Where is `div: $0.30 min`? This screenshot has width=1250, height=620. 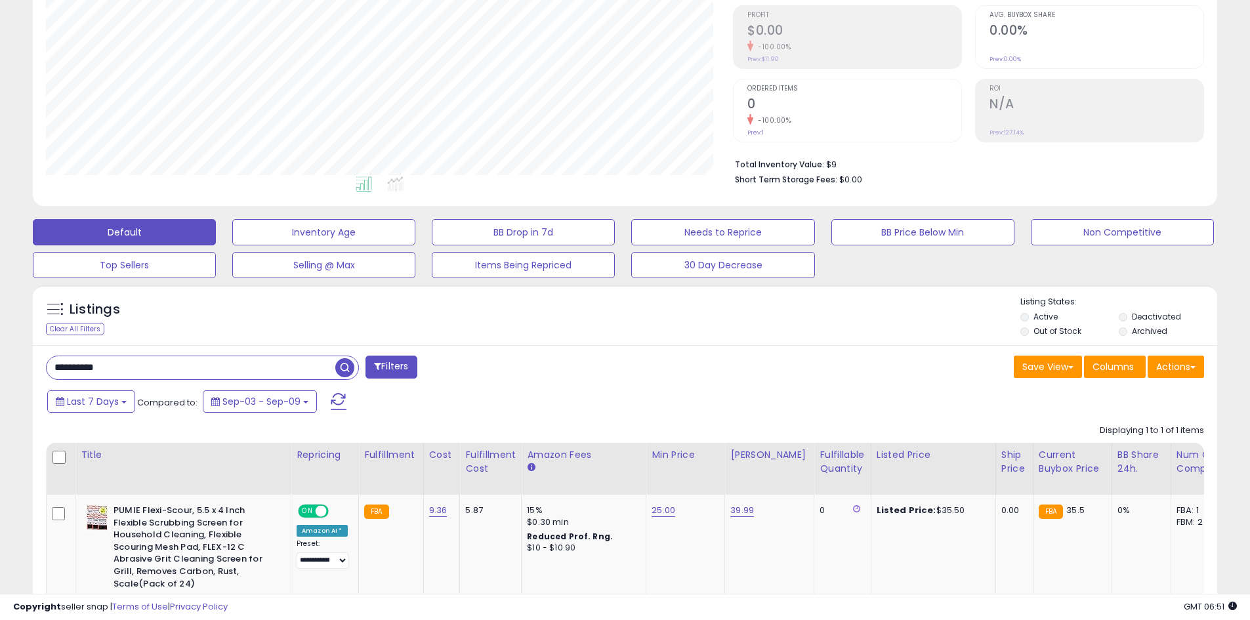 div: $0.30 min is located at coordinates (581, 522).